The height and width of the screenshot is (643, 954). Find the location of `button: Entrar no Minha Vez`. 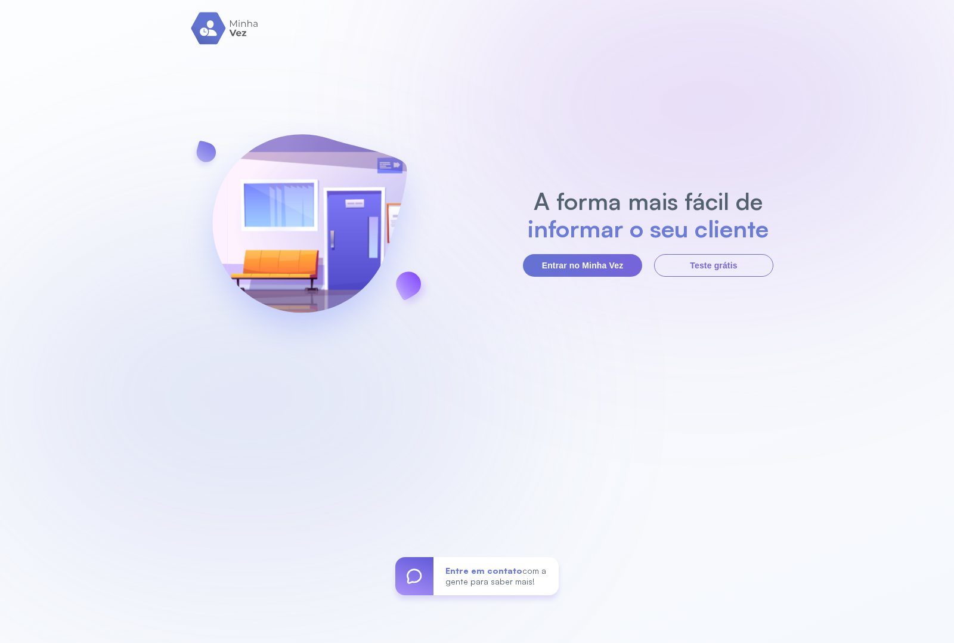

button: Entrar no Minha Vez is located at coordinates (583, 265).